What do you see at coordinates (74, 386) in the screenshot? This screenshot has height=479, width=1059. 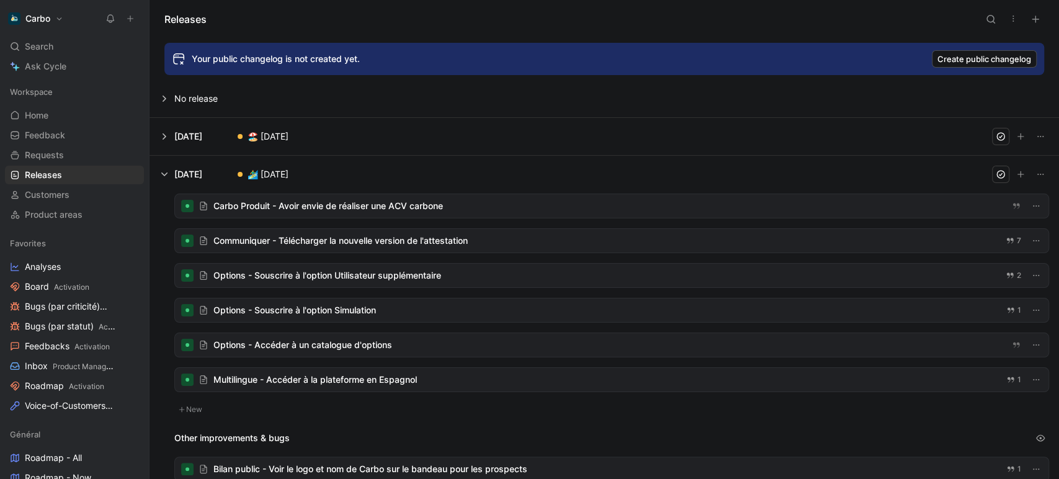 I see `a: RoadmapActivation` at bounding box center [74, 386].